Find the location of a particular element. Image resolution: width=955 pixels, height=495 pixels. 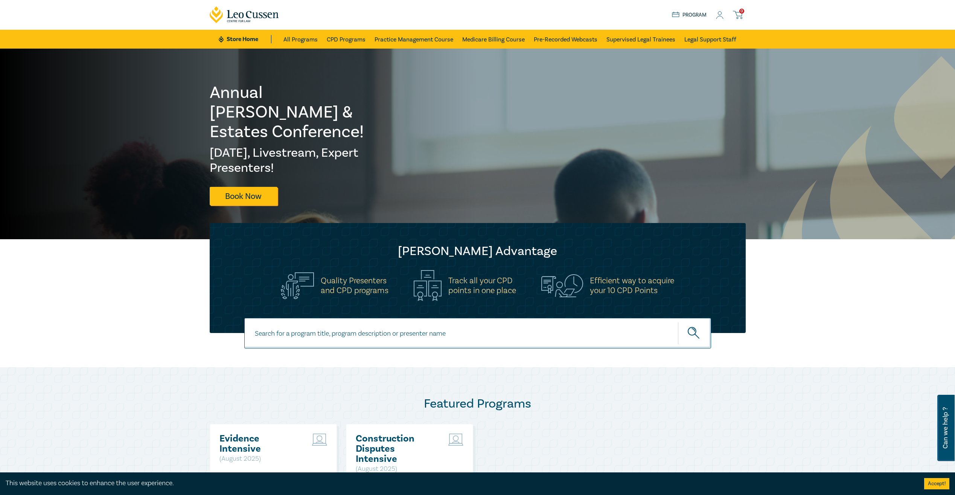

h2: Construction Disputes Intensive is located at coordinates (396, 448).